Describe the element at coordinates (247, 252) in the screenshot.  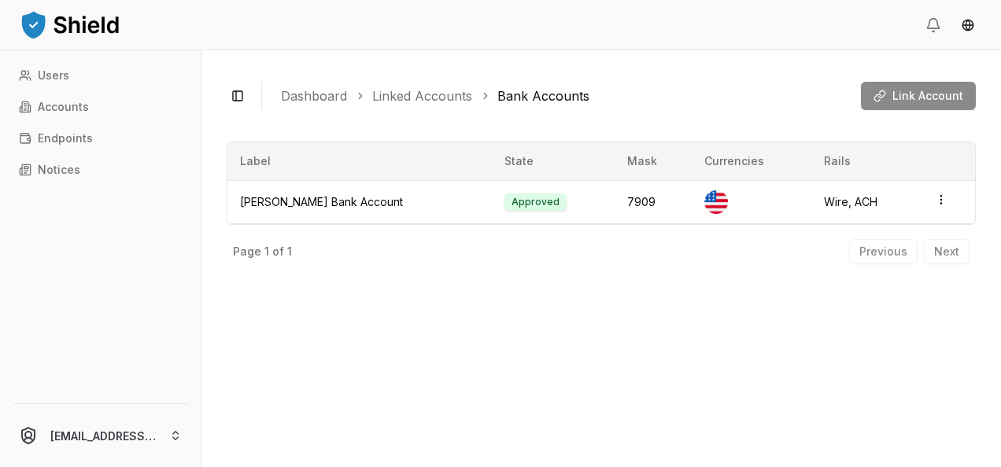
I see `p: Page` at that location.